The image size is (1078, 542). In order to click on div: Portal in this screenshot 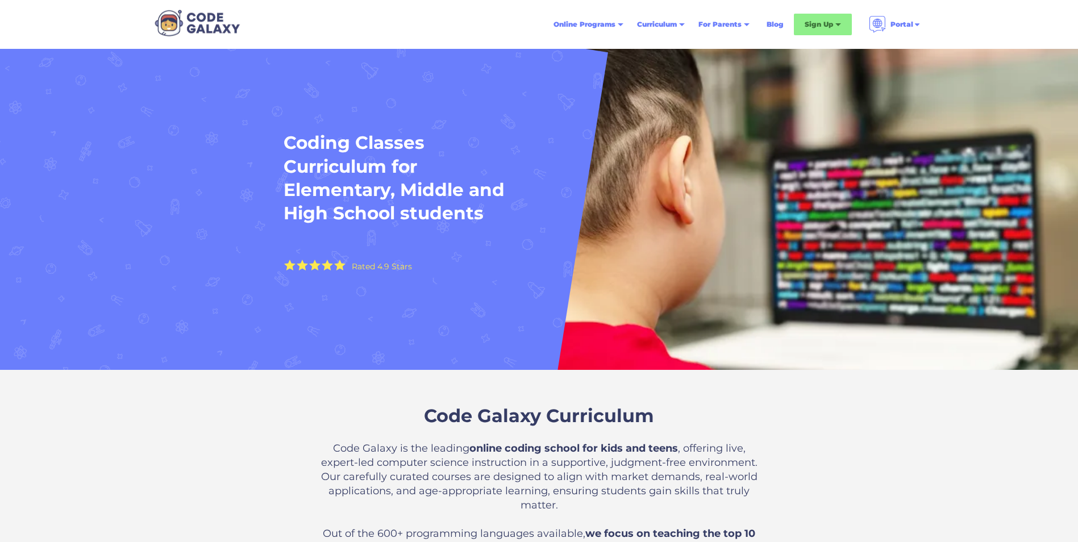, I will do `click(902, 24)`.